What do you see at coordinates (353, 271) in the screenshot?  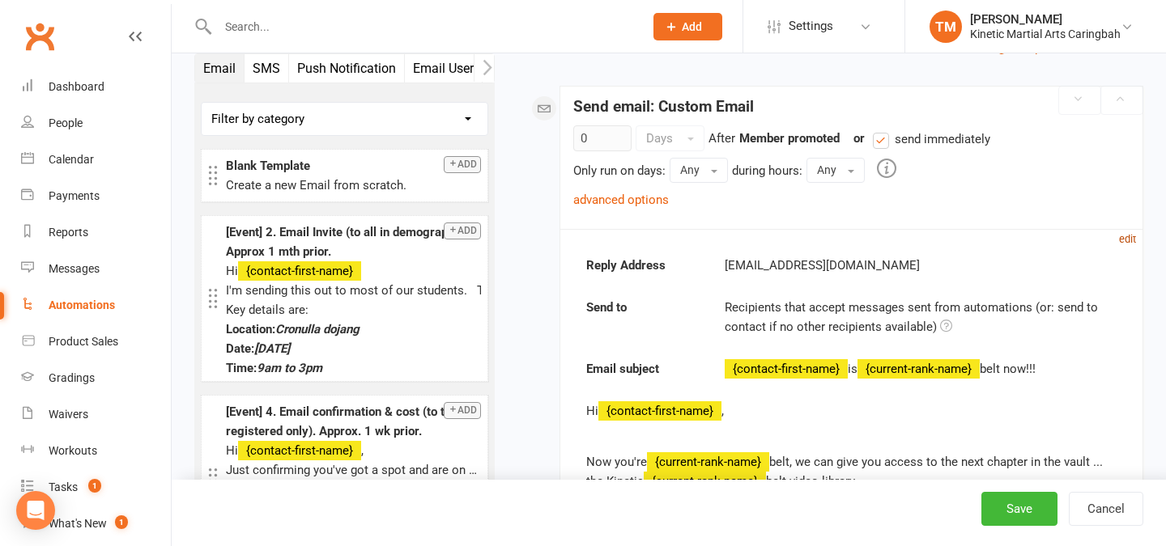 I see `p: Hi` at bounding box center [353, 271].